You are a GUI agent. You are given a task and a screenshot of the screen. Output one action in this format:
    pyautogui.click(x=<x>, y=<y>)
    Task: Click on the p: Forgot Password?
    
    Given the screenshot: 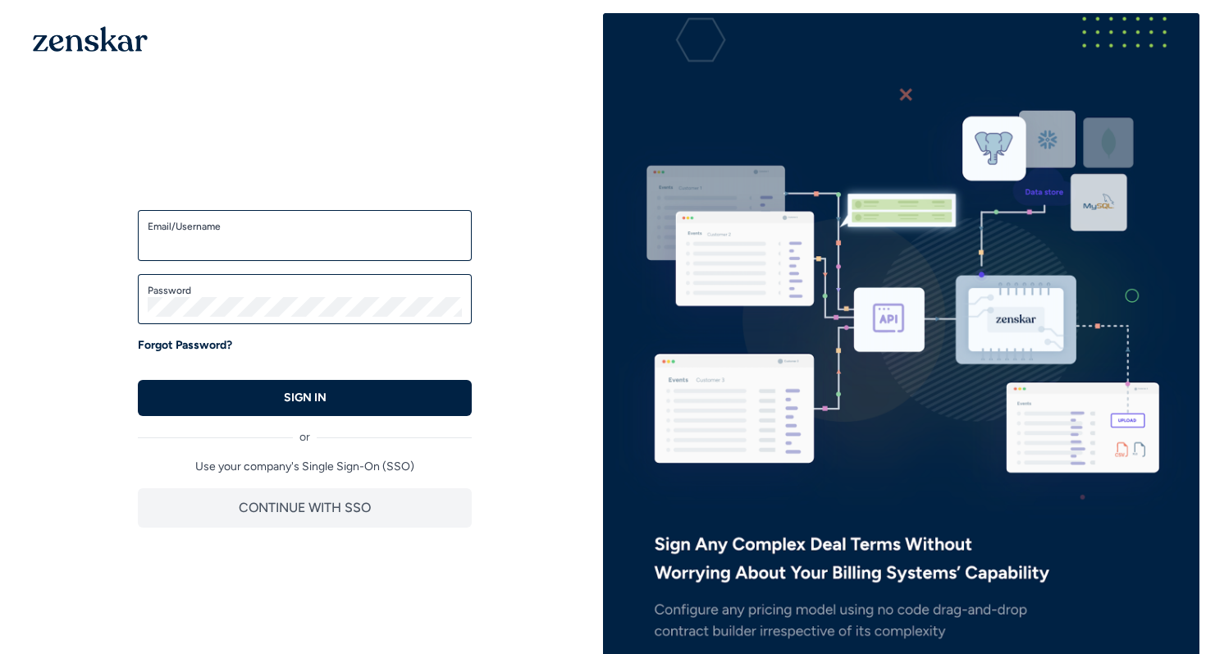 What is the action you would take?
    pyautogui.click(x=185, y=345)
    